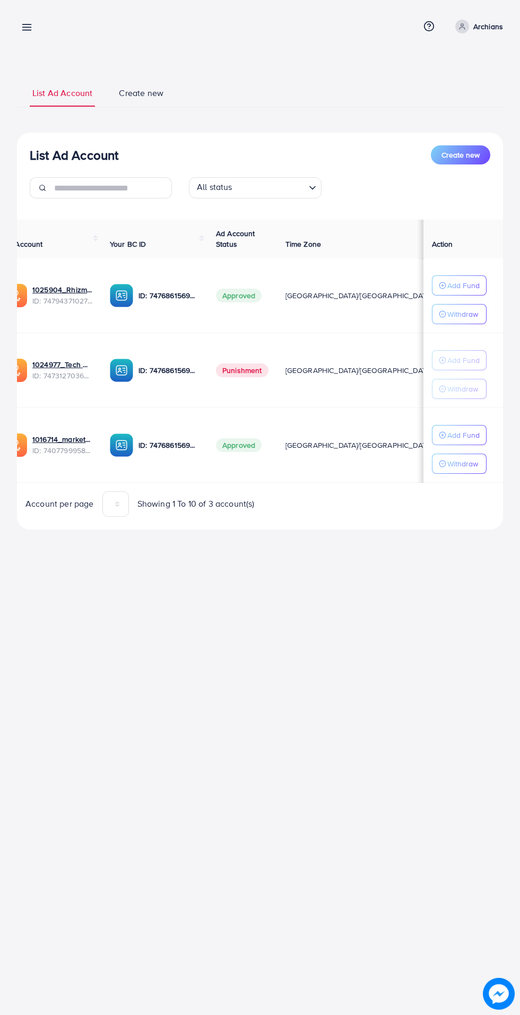 This screenshot has height=1015, width=520. What do you see at coordinates (270, 187) in the screenshot?
I see `input: Search for option` at bounding box center [270, 187].